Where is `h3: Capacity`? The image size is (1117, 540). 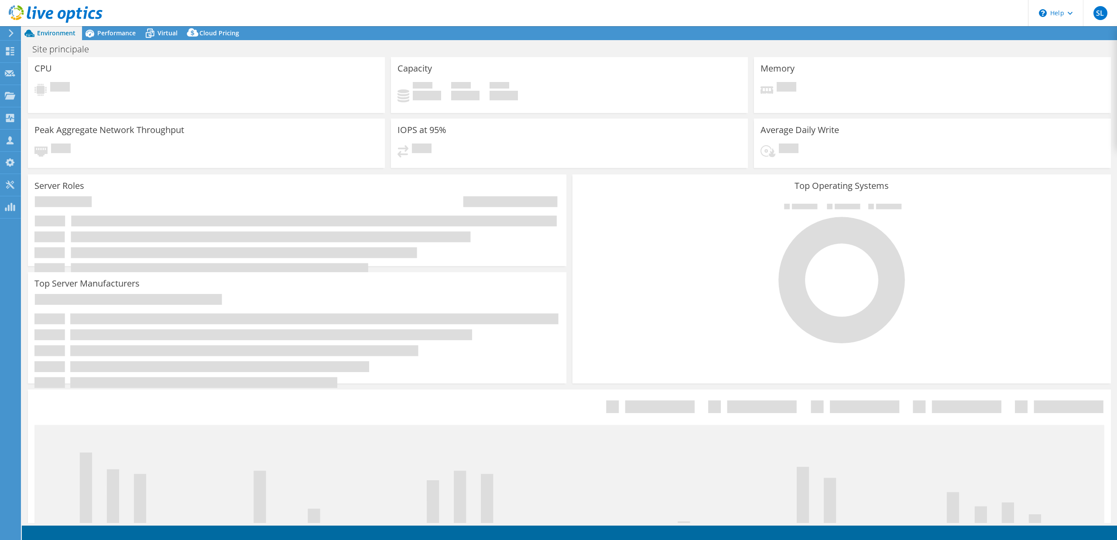
h3: Capacity is located at coordinates (414, 68).